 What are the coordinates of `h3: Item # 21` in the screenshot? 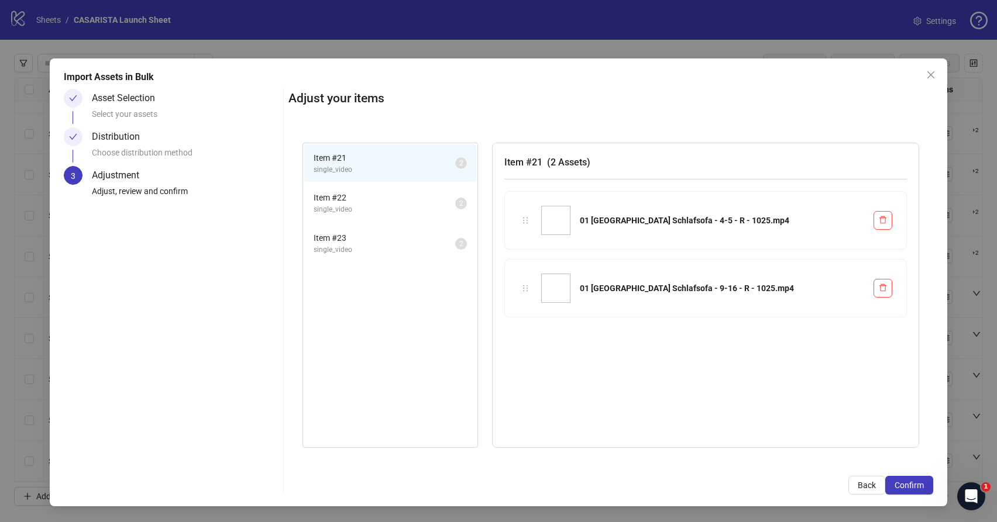 It's located at (705, 162).